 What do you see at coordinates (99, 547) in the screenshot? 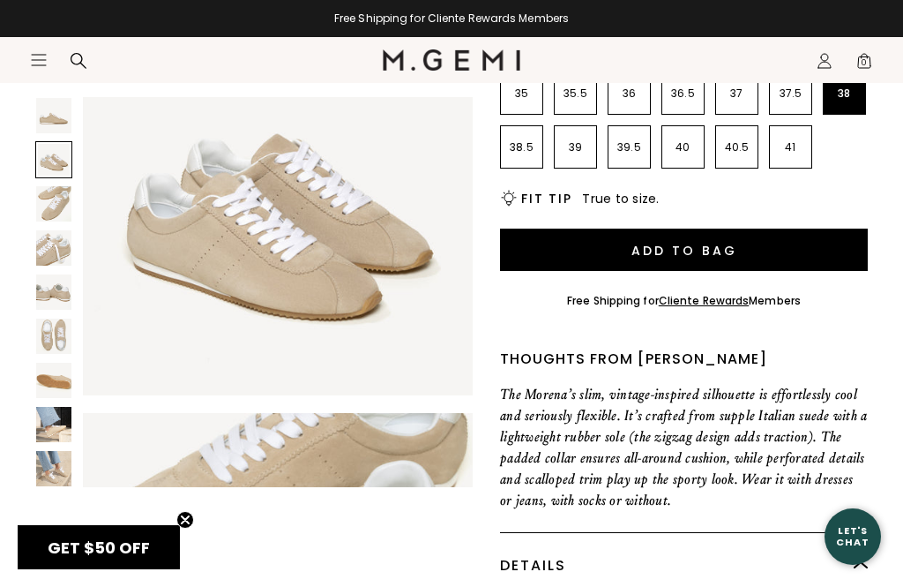
I see `div: GET $50 OFFClose teaser` at bounding box center [99, 547].